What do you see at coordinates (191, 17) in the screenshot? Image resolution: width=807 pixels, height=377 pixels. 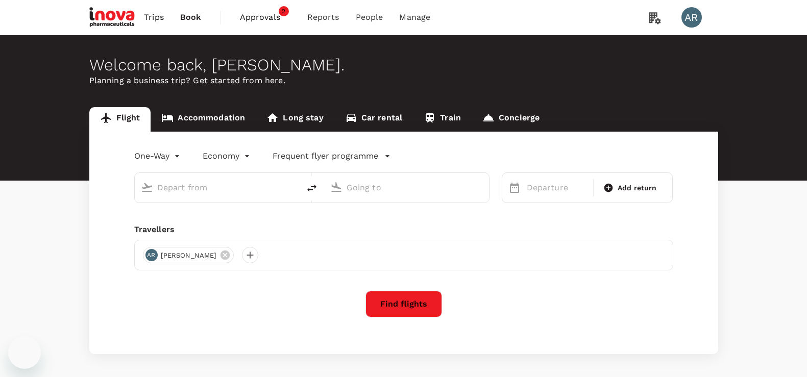 I see `span: Book` at bounding box center [191, 17].